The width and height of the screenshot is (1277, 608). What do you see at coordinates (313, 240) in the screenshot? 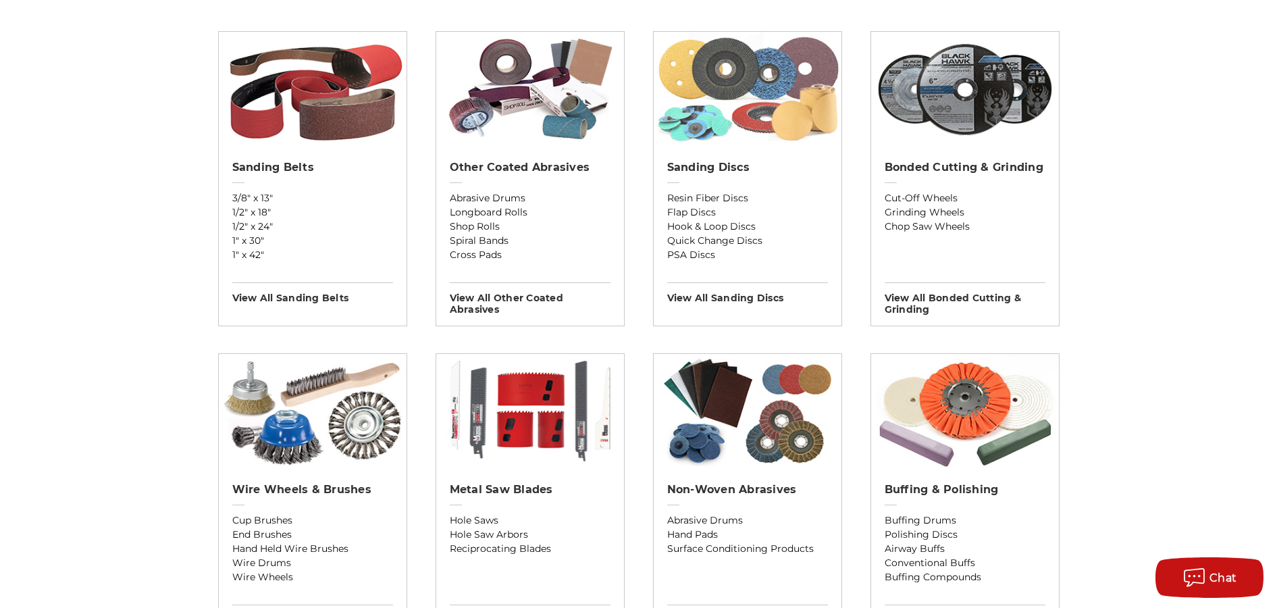
I see `a: 1" x 30"` at bounding box center [313, 240].